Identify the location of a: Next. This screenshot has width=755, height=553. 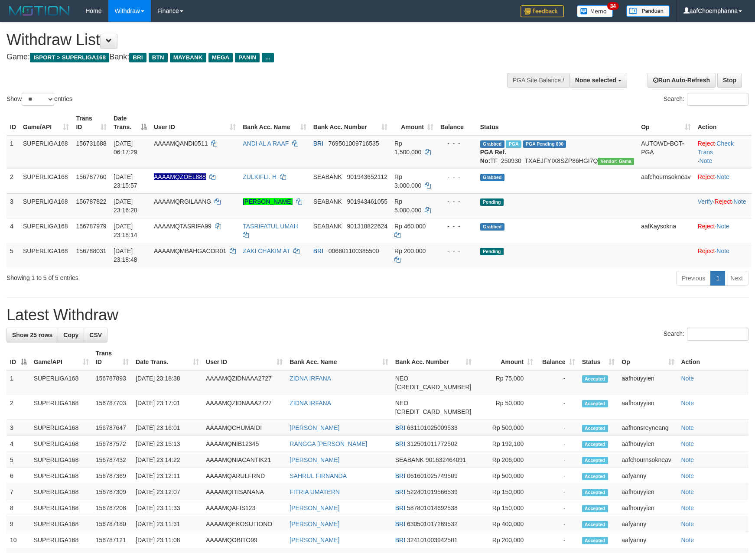
(736, 278).